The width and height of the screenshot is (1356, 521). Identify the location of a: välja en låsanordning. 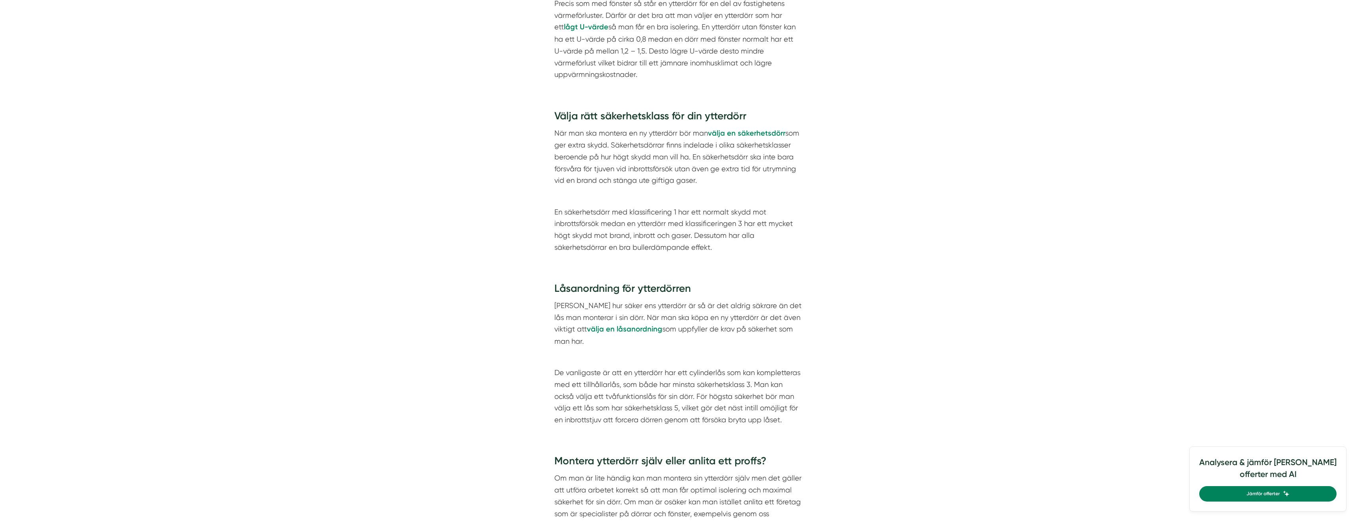
(625, 329).